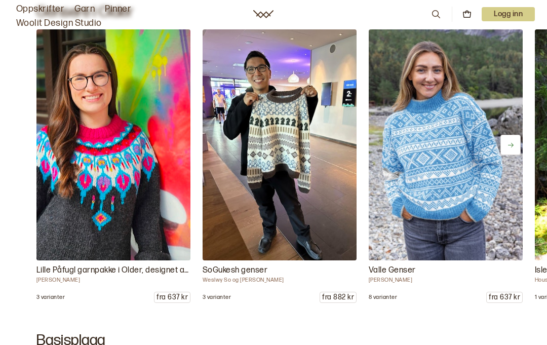  I want to click on img: Linka Neumann Lille Påfugl Vi har garnpakke til Linka Neumanns vakre Lille Påfugl. Vi gjør opzmer..., so click(113, 145).